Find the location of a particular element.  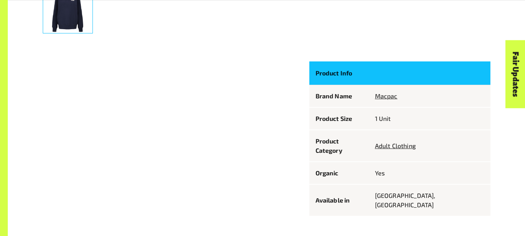

p: Yes is located at coordinates (429, 173).